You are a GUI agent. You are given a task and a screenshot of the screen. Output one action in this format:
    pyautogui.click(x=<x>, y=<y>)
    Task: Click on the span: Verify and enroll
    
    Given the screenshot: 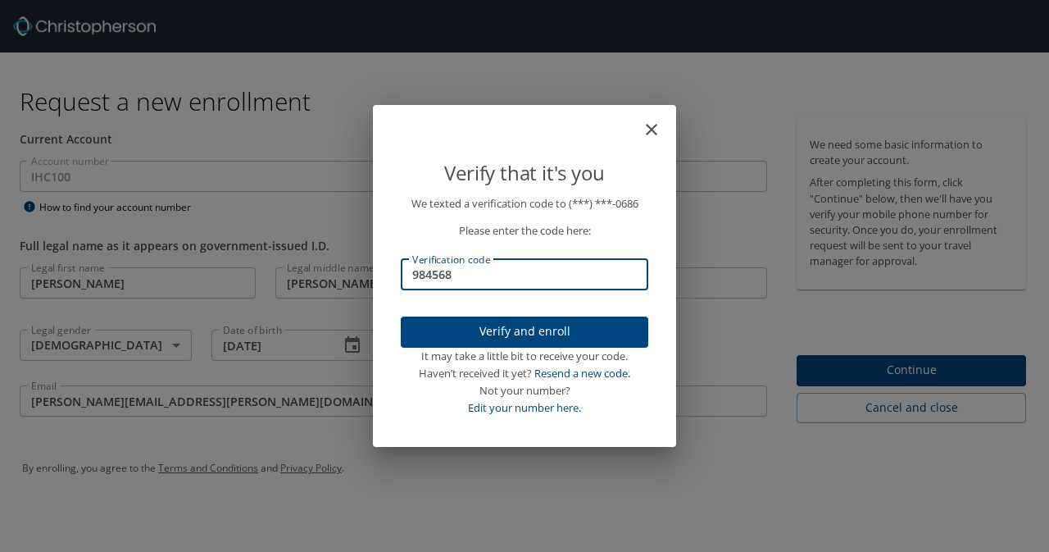 What is the action you would take?
    pyautogui.click(x=524, y=331)
    